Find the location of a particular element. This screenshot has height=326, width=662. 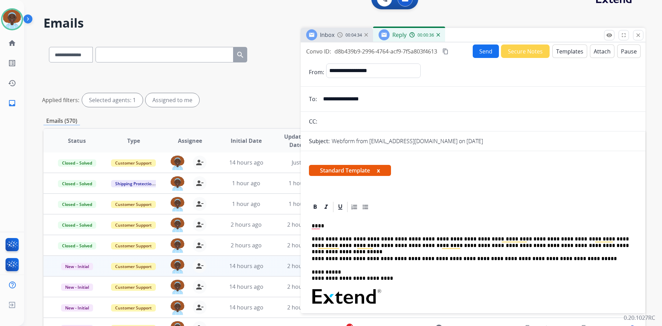

span: 00:00:36 is located at coordinates (426, 35).